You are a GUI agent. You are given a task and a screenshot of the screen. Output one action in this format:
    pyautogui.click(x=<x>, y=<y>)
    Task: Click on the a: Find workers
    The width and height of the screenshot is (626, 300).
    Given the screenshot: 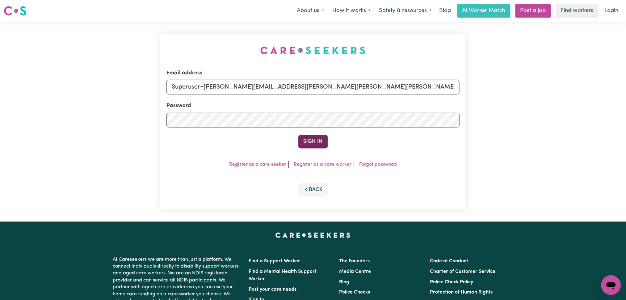 What is the action you would take?
    pyautogui.click(x=577, y=11)
    